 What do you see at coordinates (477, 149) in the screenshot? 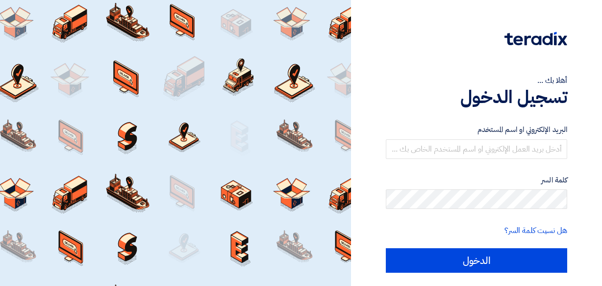
I see `input: أدخل بريد العمل الإلكتروني او اسم المستخدم الخاص بك ...` at bounding box center [477, 149].